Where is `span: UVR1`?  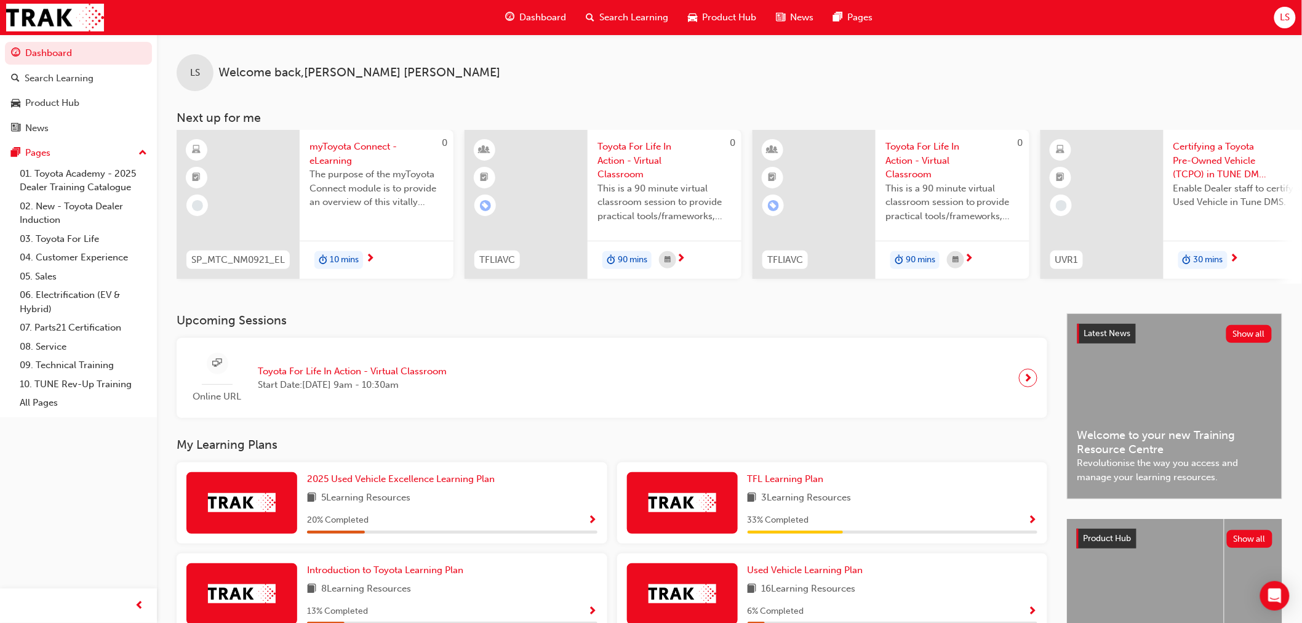
span: UVR1 is located at coordinates (1067, 260).